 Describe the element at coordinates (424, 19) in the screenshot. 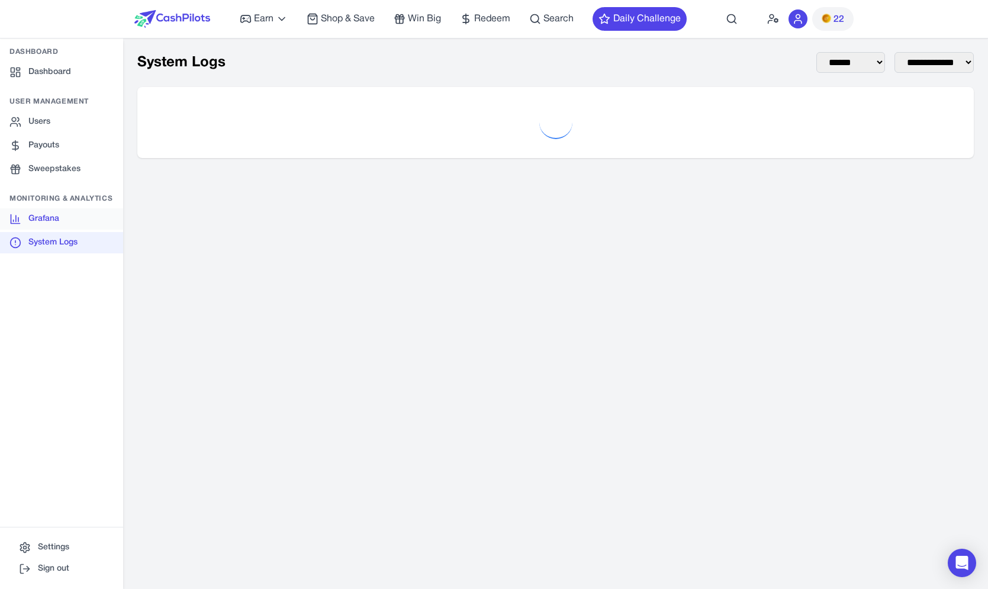

I see `span: Win Big` at that location.